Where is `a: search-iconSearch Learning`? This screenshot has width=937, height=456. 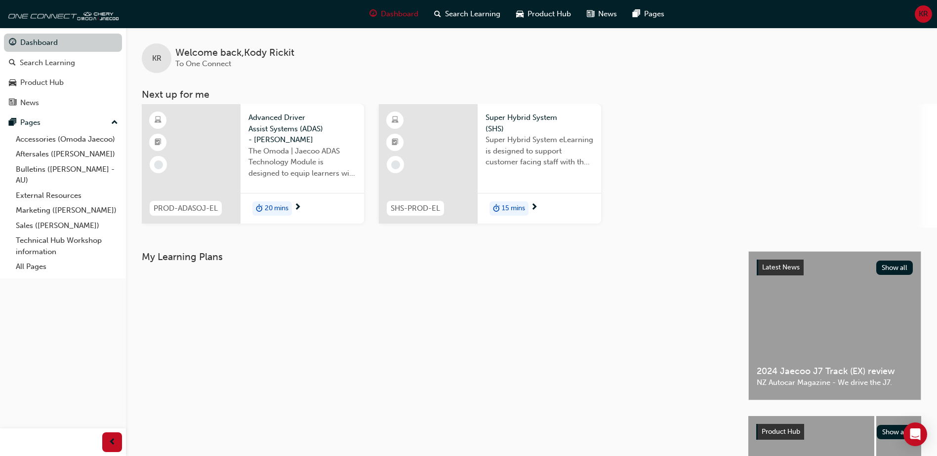
a: search-iconSearch Learning is located at coordinates (467, 14).